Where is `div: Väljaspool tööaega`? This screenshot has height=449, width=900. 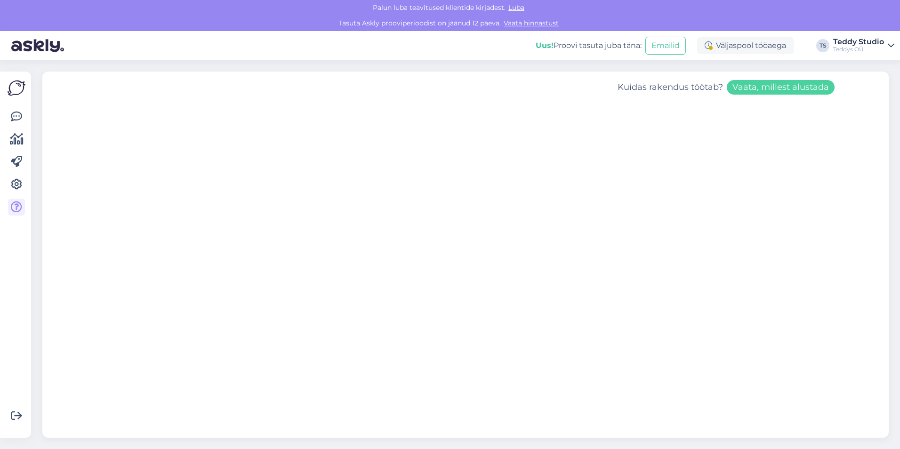
div: Väljaspool tööaega is located at coordinates (745, 46).